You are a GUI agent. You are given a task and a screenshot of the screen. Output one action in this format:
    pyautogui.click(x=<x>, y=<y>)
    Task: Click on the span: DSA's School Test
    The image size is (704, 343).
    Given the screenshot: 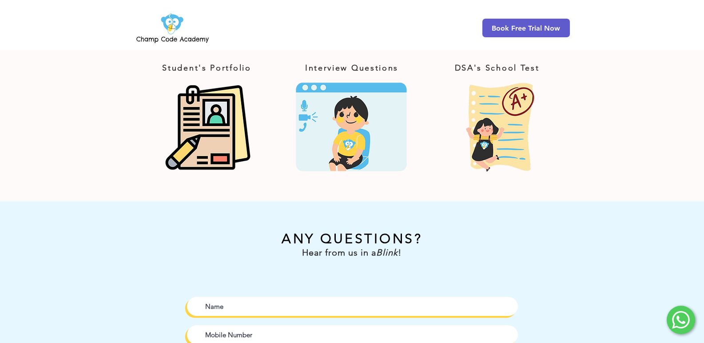 What is the action you would take?
    pyautogui.click(x=497, y=68)
    